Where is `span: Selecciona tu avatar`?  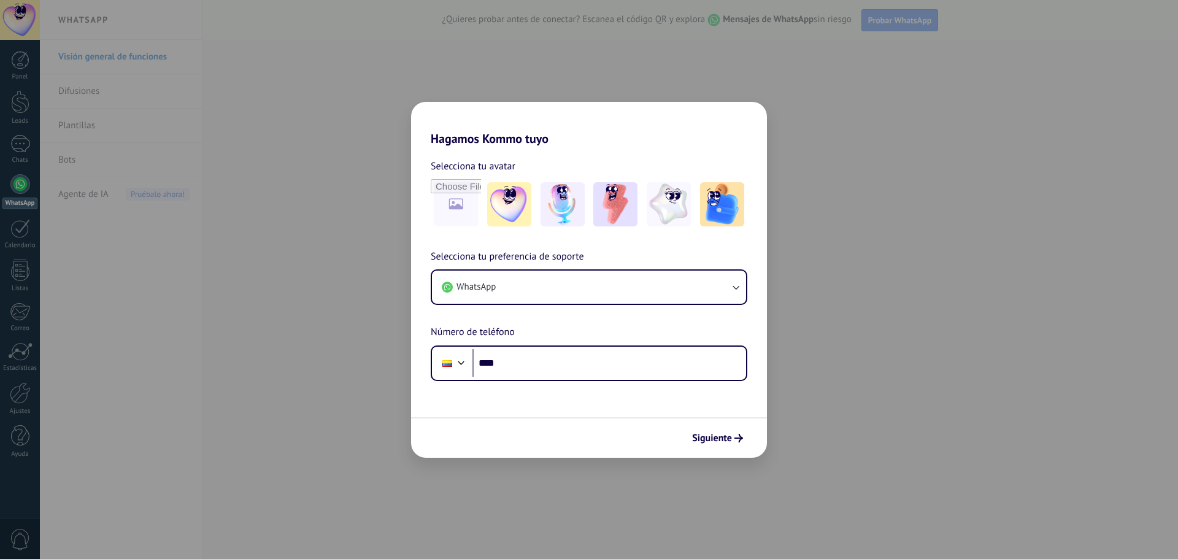 span: Selecciona tu avatar is located at coordinates (473, 166).